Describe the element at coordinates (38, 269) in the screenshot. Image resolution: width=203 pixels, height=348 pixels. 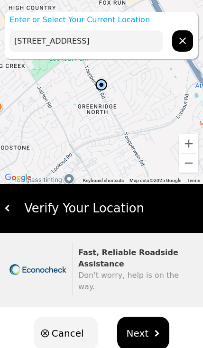
I see `img: trx now logo` at that location.